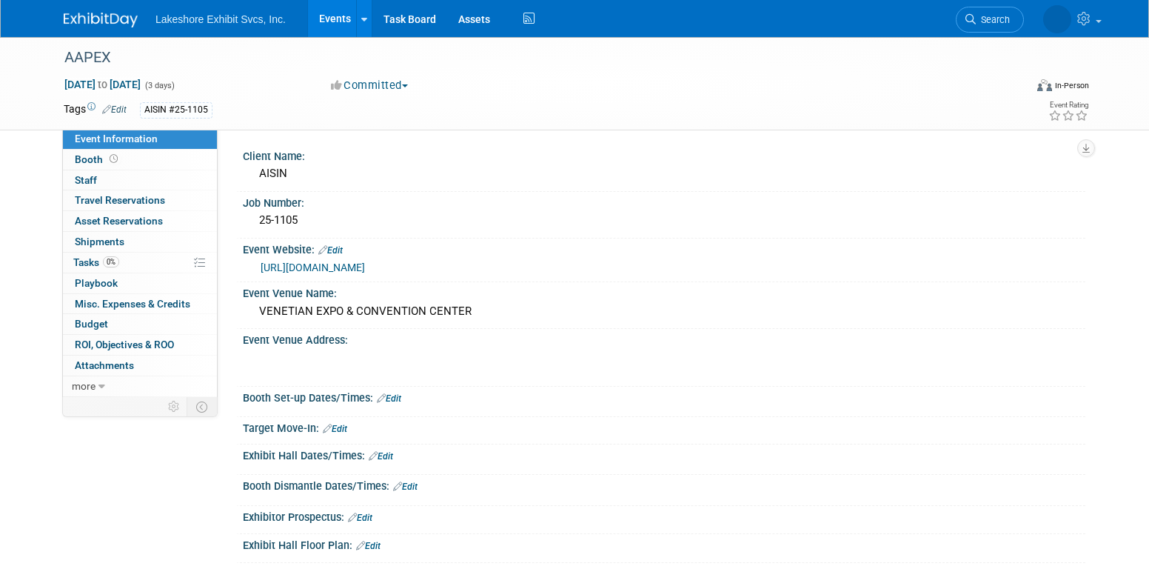  Describe the element at coordinates (1045, 85) in the screenshot. I see `img: Format-Inperson.png` at that location.